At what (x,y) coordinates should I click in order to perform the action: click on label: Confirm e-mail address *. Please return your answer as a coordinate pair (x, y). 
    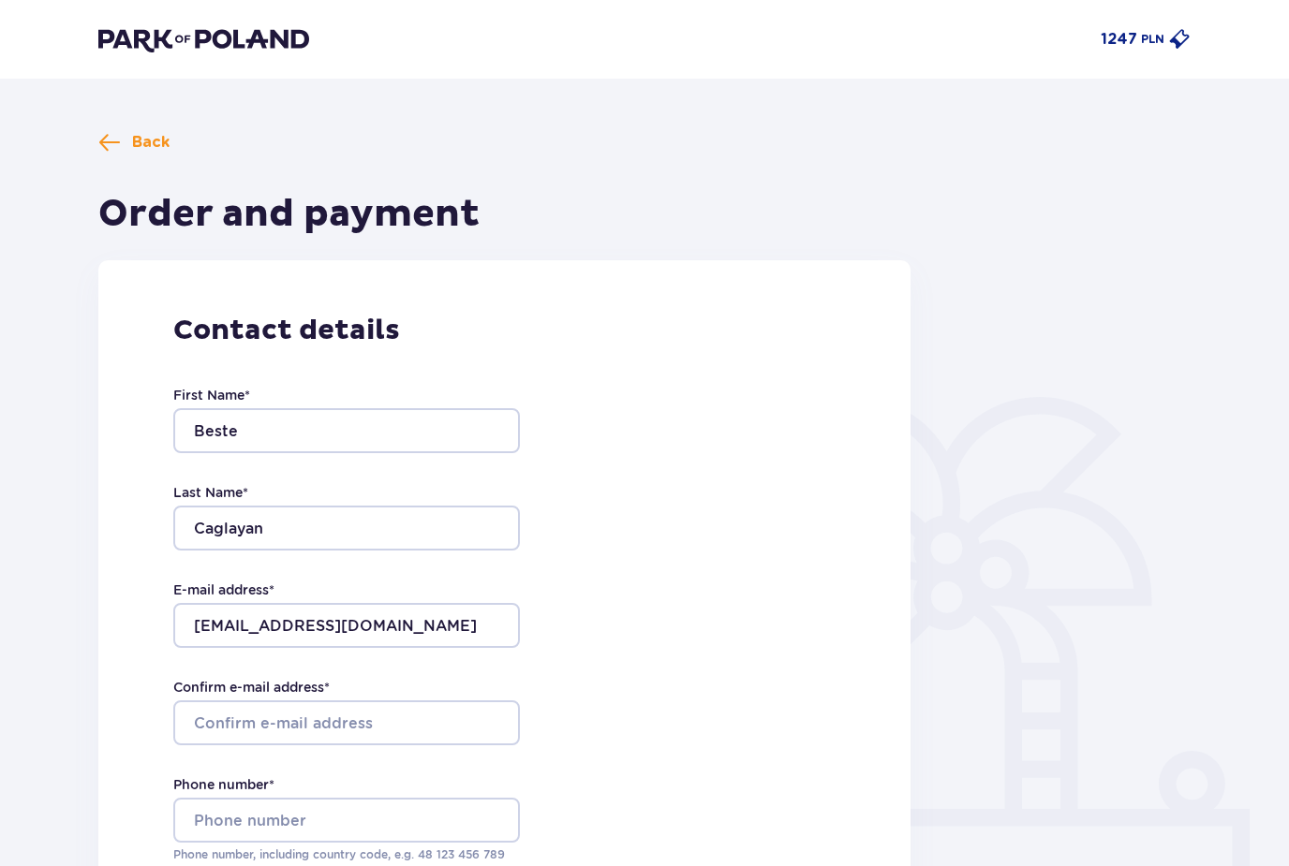
    Looking at the image, I should click on (251, 687).